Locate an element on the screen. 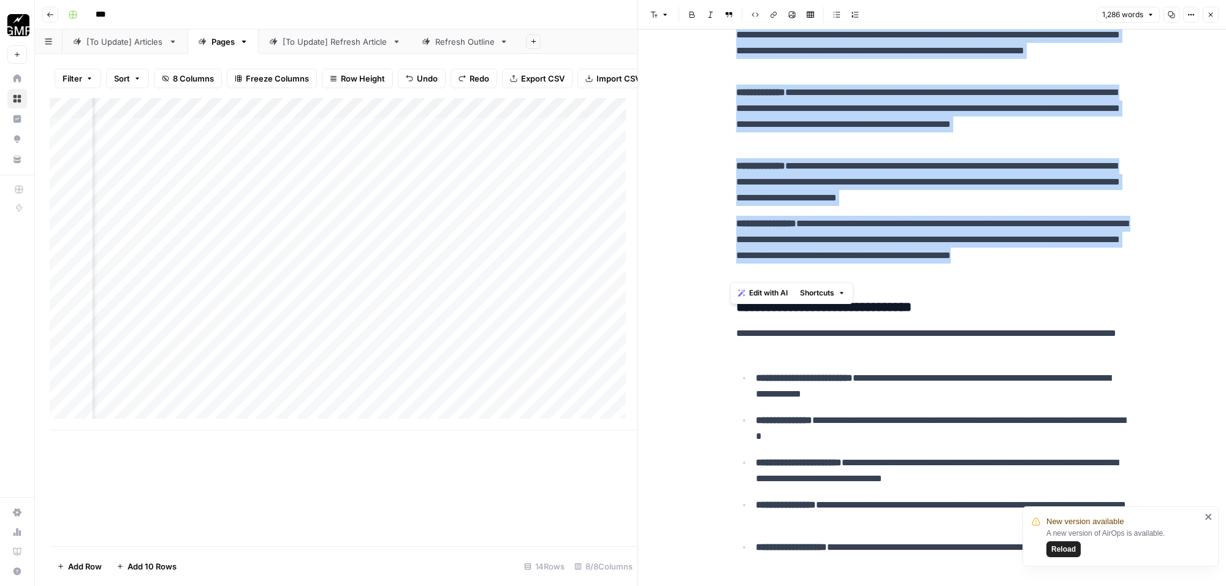  a: Refresh Outline is located at coordinates (465, 42).